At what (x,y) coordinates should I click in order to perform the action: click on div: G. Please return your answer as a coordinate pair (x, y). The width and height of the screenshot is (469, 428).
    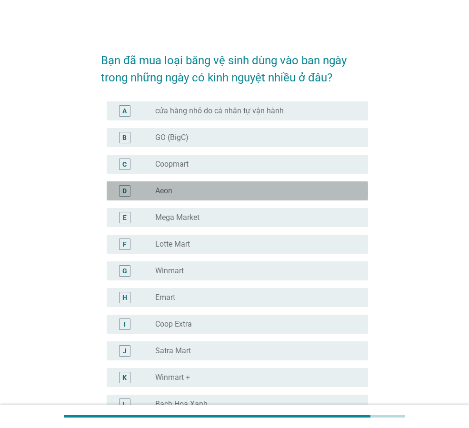
    Looking at the image, I should click on (125, 270).